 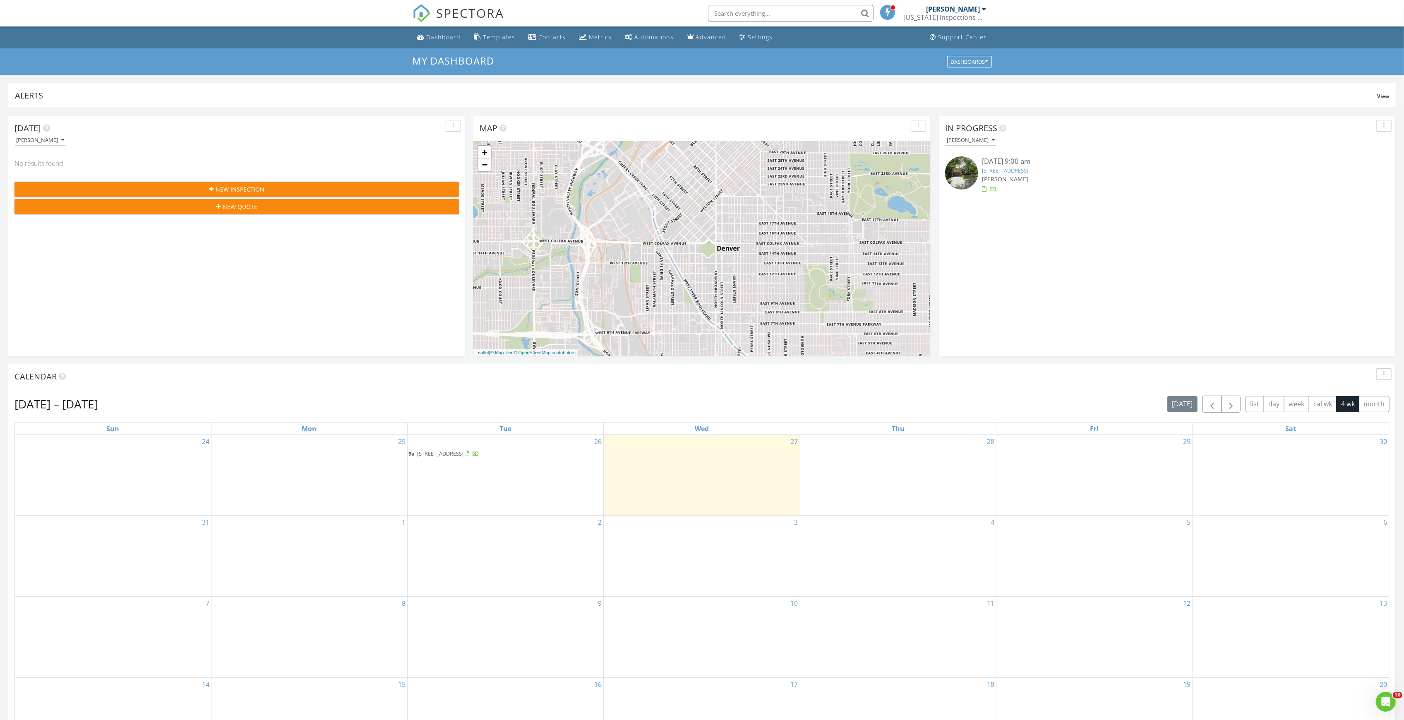 What do you see at coordinates (1383, 96) in the screenshot?
I see `span: View` at bounding box center [1383, 96].